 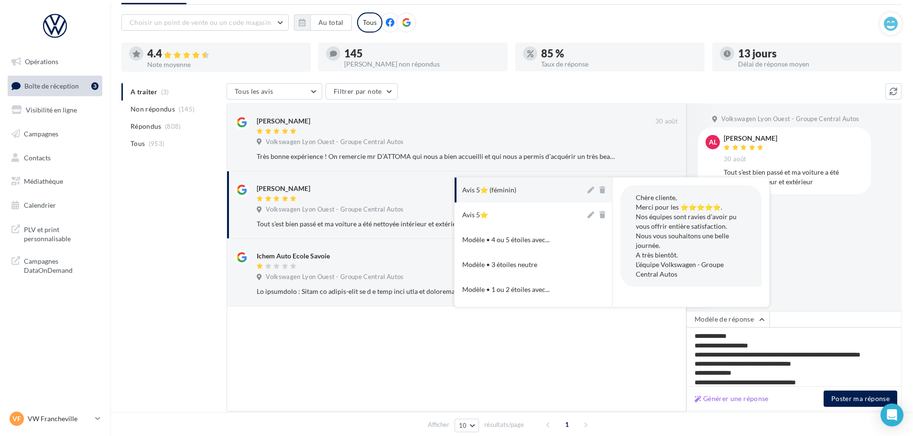 What do you see at coordinates (42, 61) in the screenshot?
I see `span: Opérations` at bounding box center [42, 61].